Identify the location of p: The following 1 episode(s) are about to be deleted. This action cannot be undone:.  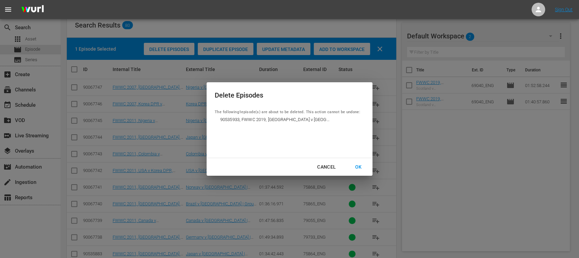
(288, 112).